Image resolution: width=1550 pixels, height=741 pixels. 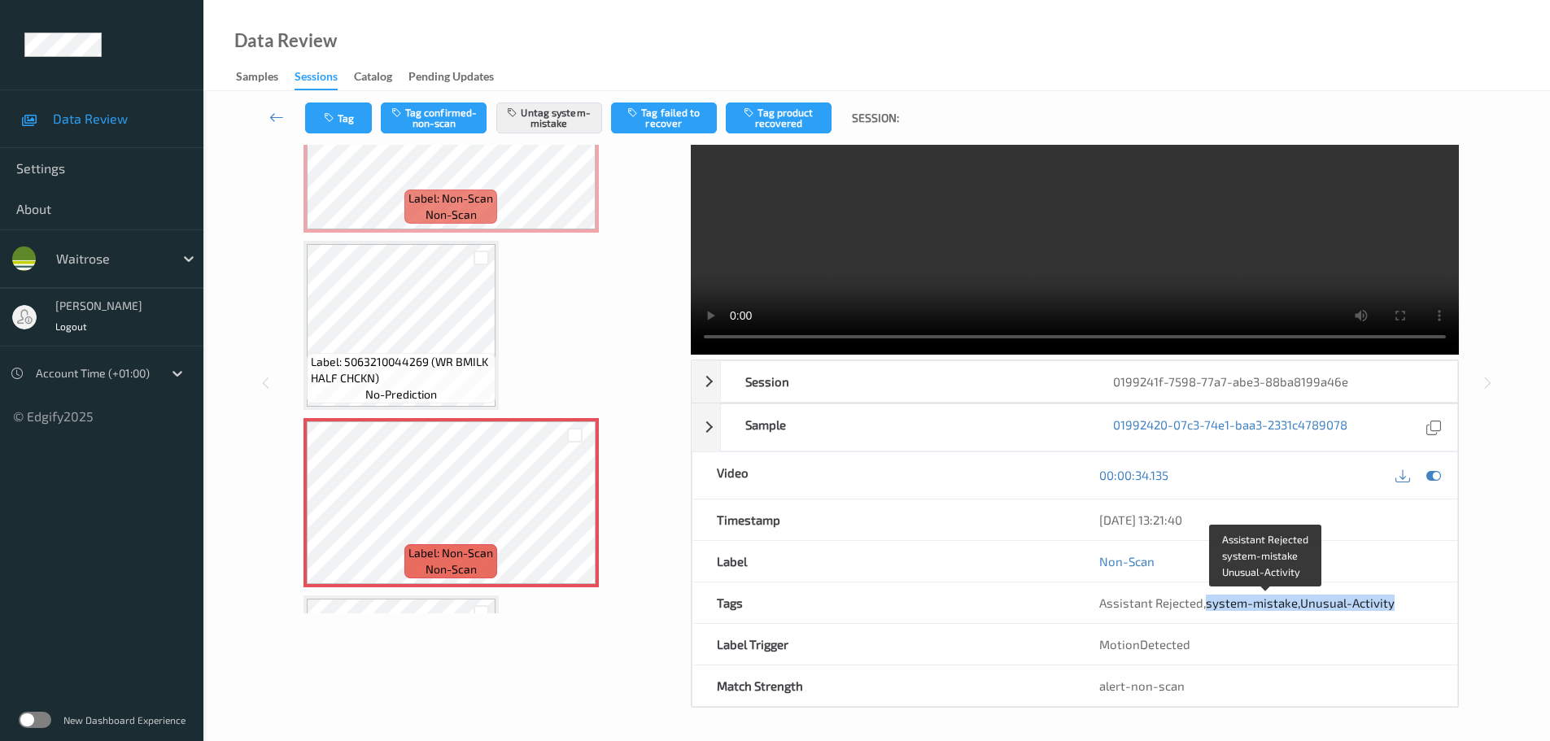 What do you see at coordinates (1347, 603) in the screenshot?
I see `span: Unusual-Activity` at bounding box center [1347, 603].